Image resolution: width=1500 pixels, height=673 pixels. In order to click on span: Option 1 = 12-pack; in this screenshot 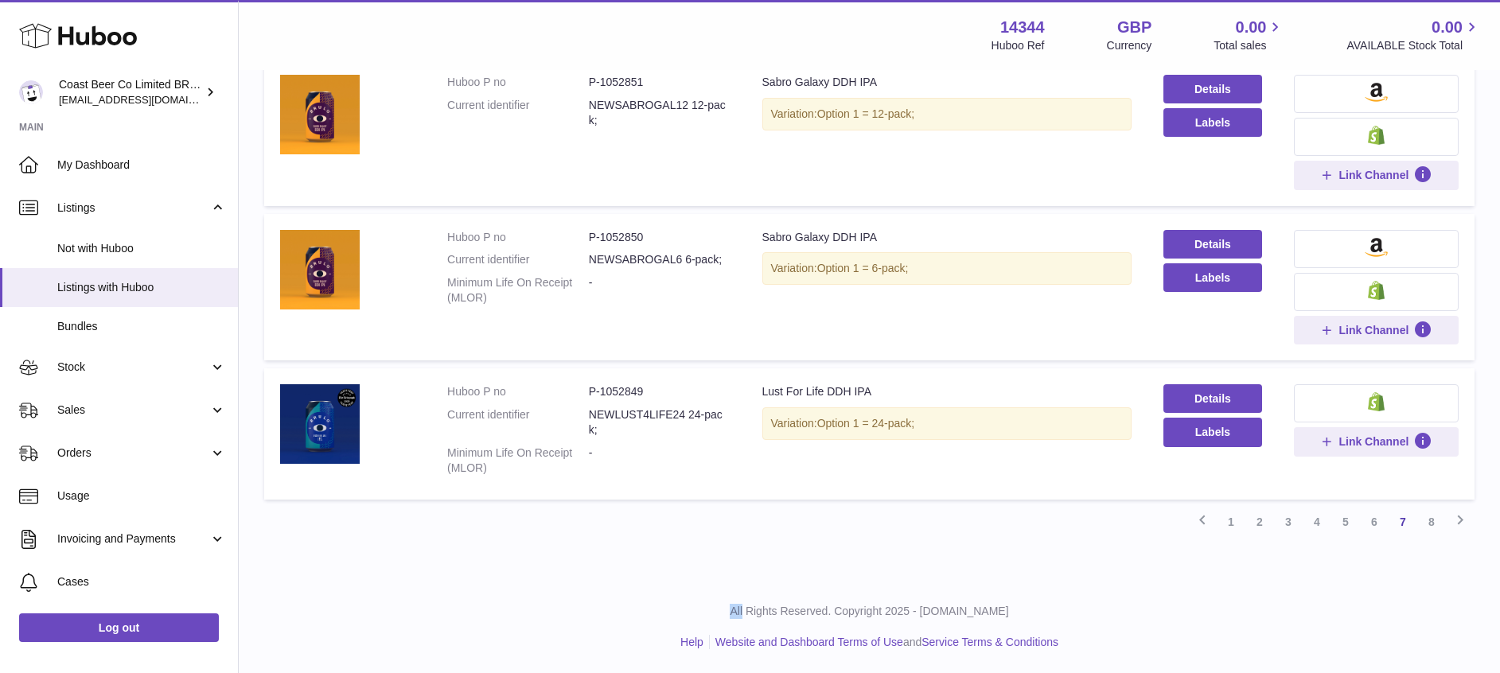, I will do `click(866, 114)`.